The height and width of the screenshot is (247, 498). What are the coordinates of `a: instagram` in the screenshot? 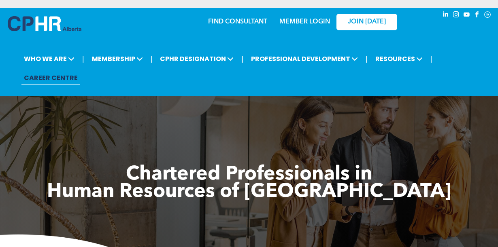 It's located at (456, 15).